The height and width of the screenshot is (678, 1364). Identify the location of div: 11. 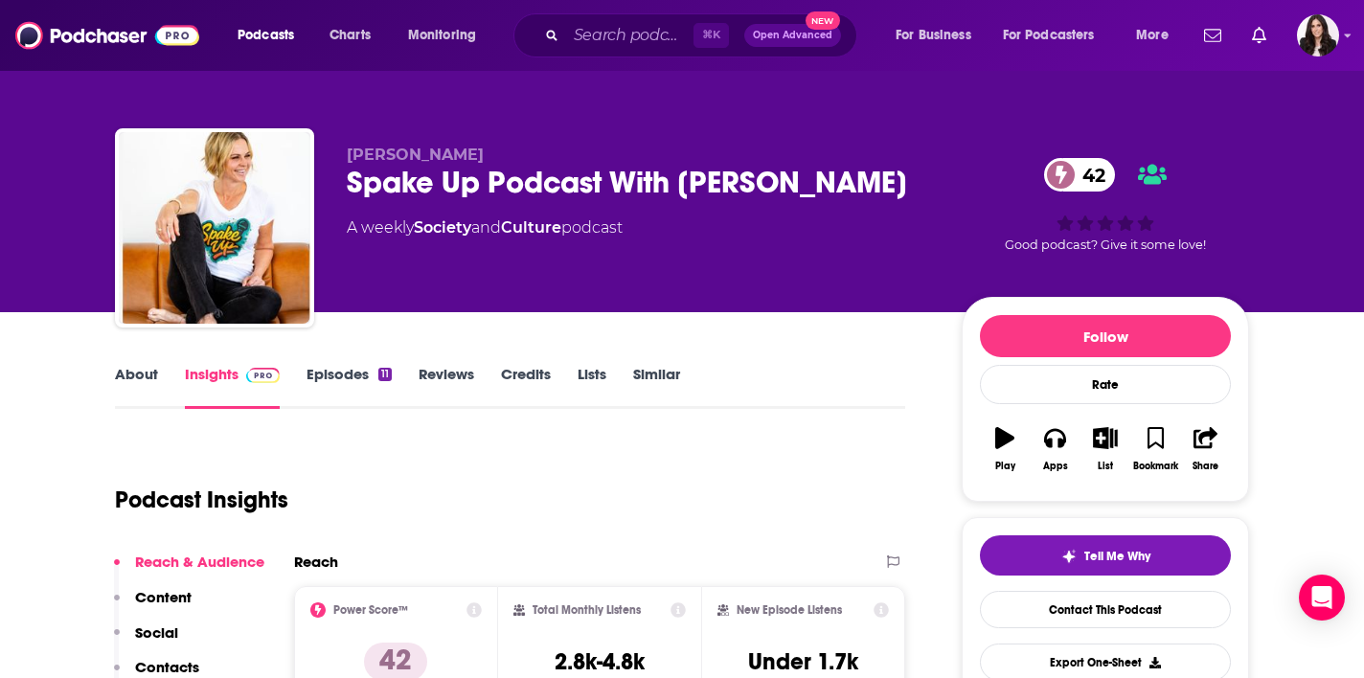
(385, 374).